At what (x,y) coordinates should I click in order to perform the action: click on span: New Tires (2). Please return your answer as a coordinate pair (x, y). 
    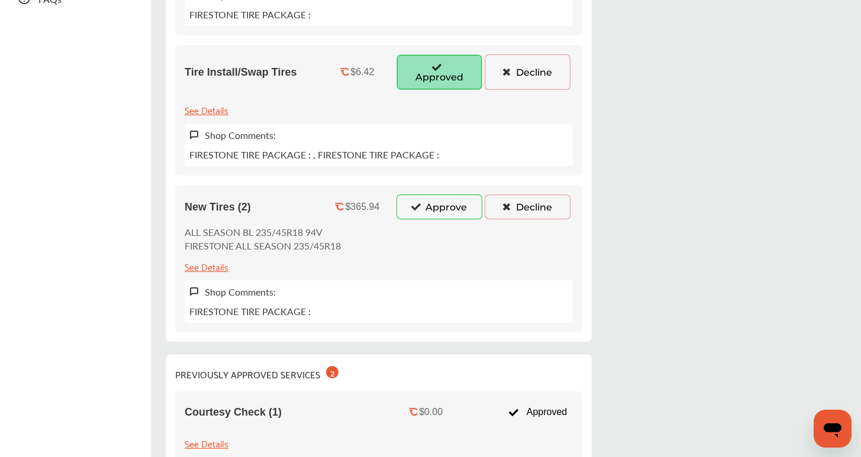
    Looking at the image, I should click on (218, 207).